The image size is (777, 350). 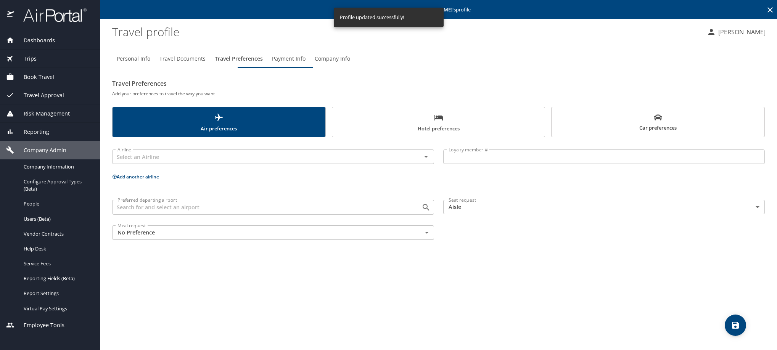 What do you see at coordinates (438, 93) in the screenshot?
I see `h6: Add your preferences to travel the way you want` at bounding box center [438, 93].